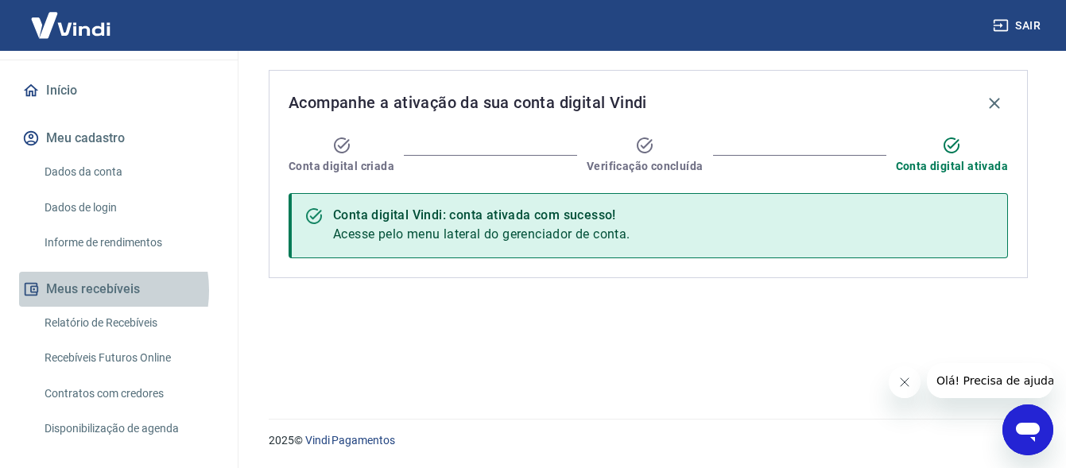 This screenshot has width=1066, height=468. What do you see at coordinates (467, 103) in the screenshot?
I see `span: Acompanhe a ativação da sua conta digital Vindi` at bounding box center [467, 103].